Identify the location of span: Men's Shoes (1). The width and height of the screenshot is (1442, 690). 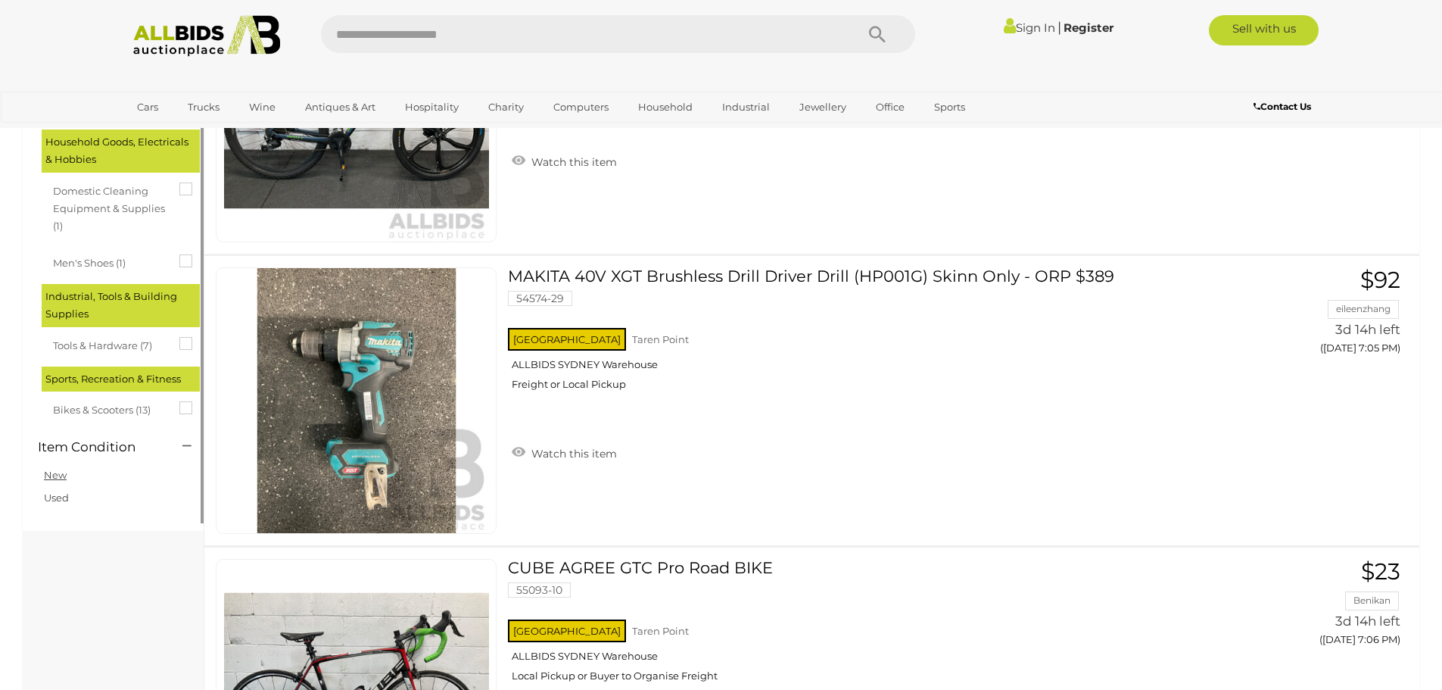
(110, 261).